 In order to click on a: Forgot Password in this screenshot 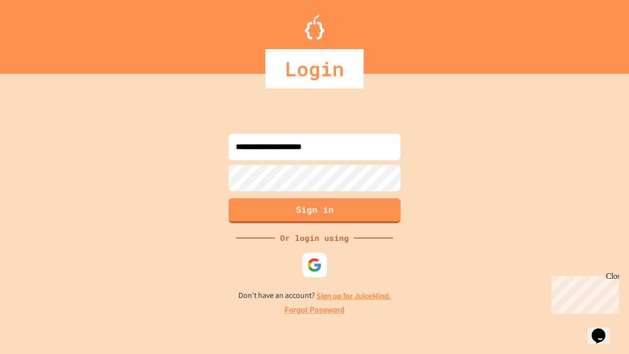, I will do `click(314, 310)`.